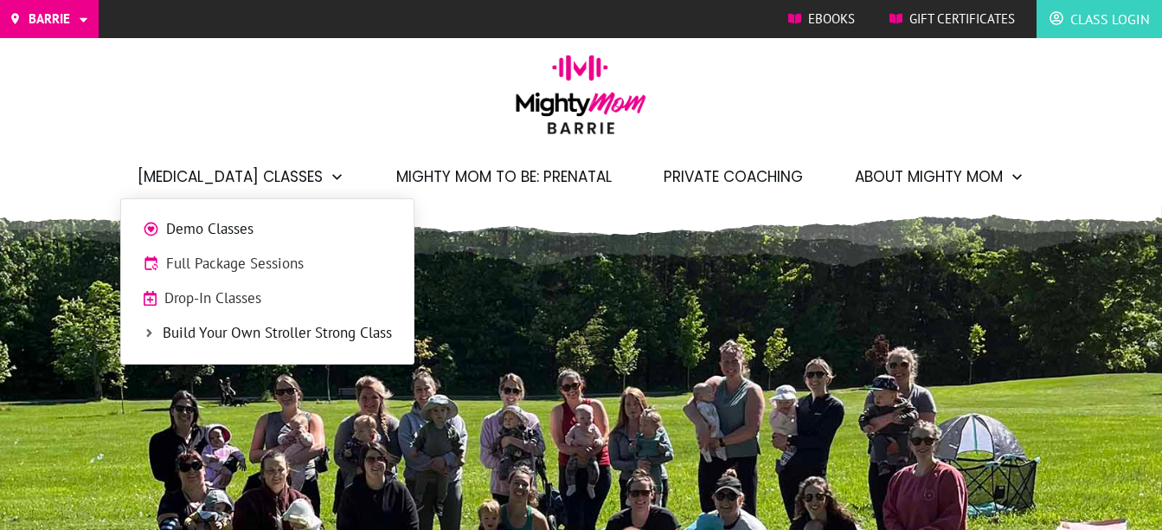  Describe the element at coordinates (1099, 19) in the screenshot. I see `a: Class Login` at that location.